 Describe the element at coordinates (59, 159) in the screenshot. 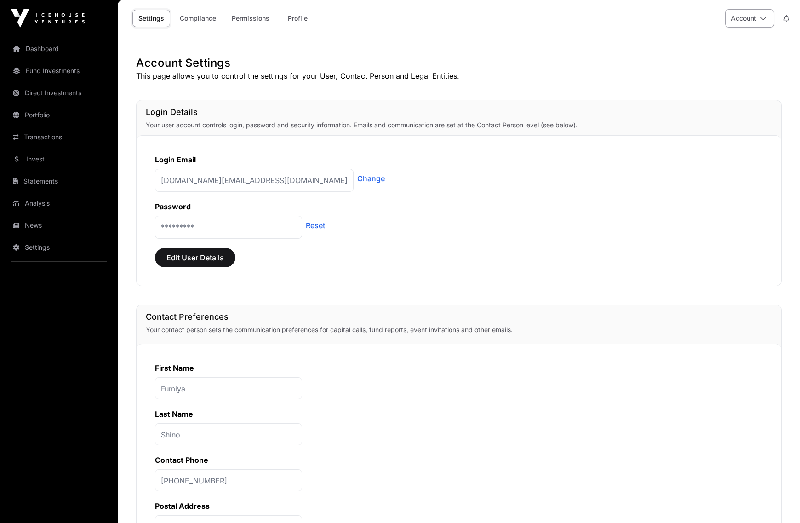

I see `a: Invest` at that location.